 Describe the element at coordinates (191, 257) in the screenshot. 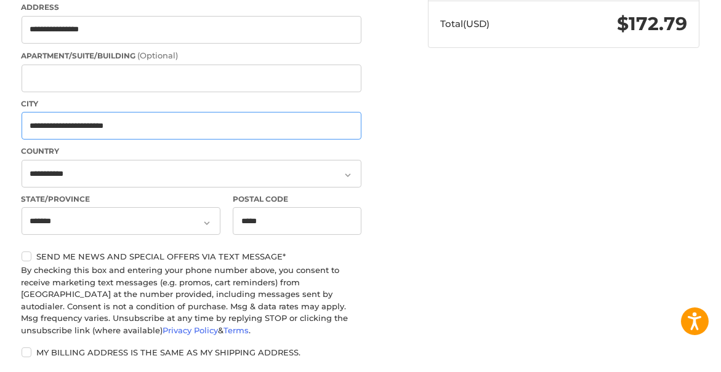

I see `label: Send me news and special offers via text message*` at that location.